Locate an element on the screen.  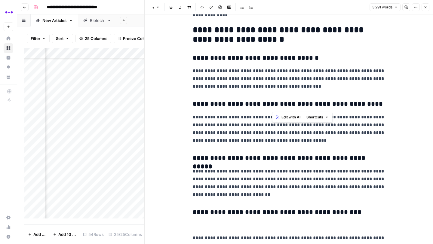
a: Biotech is located at coordinates (97, 20).